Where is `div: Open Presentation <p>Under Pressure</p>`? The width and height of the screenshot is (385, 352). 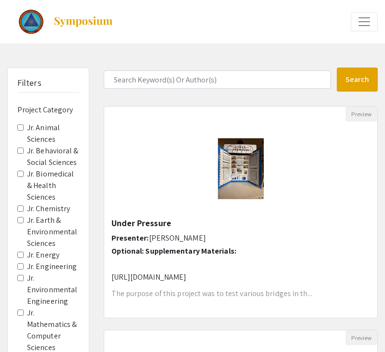
div: Open Presentation <p>Under Pressure</p> is located at coordinates (241, 212).